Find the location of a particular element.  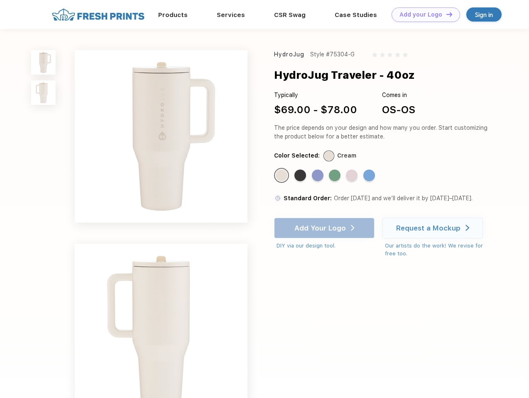

img: DT is located at coordinates (449, 14).